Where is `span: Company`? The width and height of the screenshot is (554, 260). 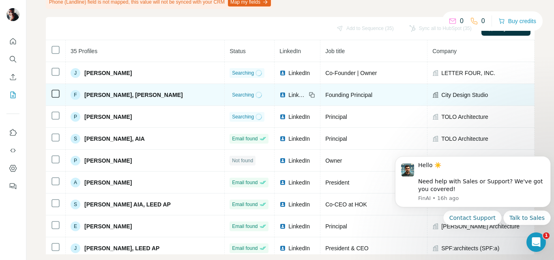 span: Company is located at coordinates (444, 51).